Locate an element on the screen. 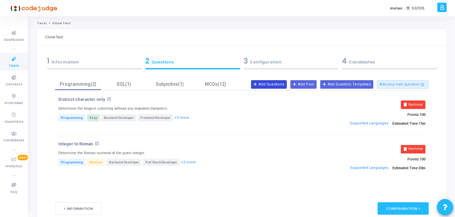  span: Medium is located at coordinates (96, 163).